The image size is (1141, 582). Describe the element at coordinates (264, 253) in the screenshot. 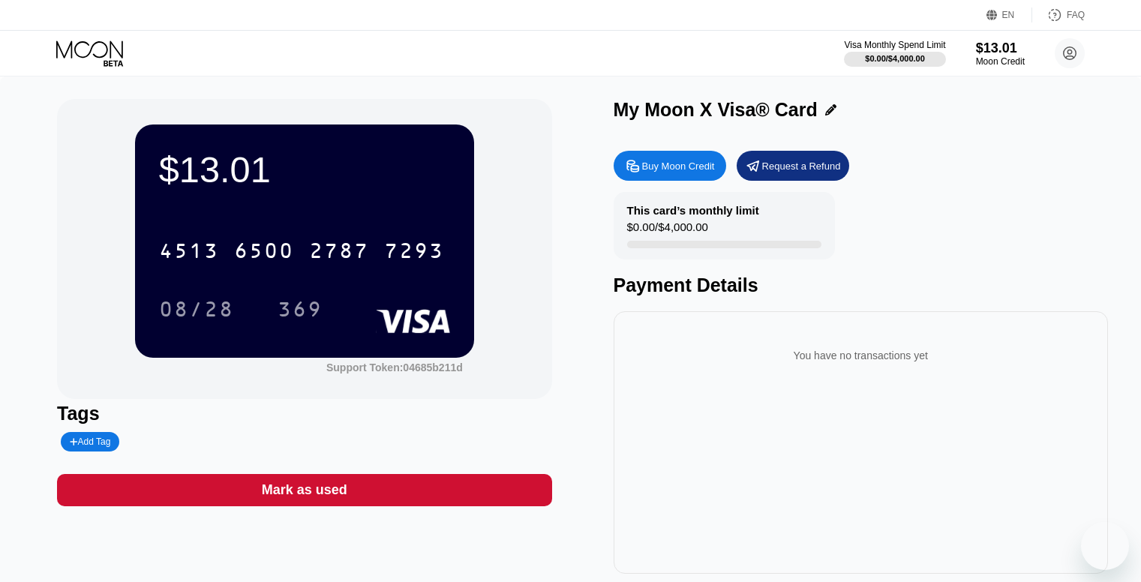

I see `div: 6500` at that location.